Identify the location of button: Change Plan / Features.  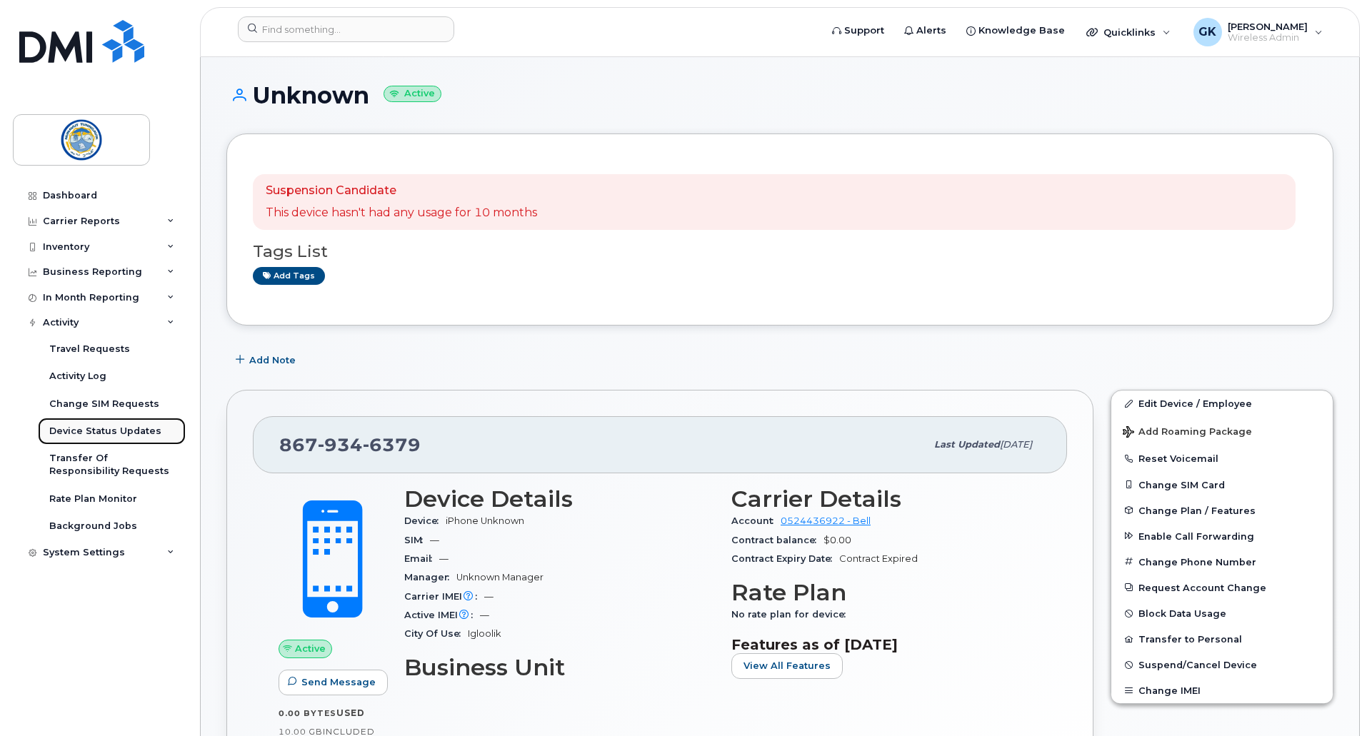
(1222, 511).